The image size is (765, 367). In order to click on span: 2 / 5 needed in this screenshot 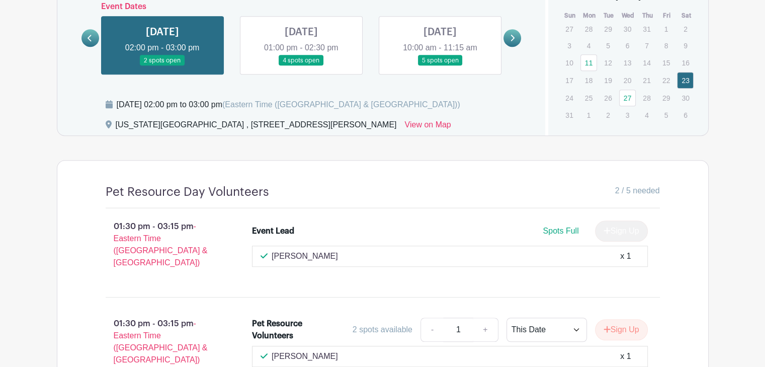, I will do `click(638, 191)`.